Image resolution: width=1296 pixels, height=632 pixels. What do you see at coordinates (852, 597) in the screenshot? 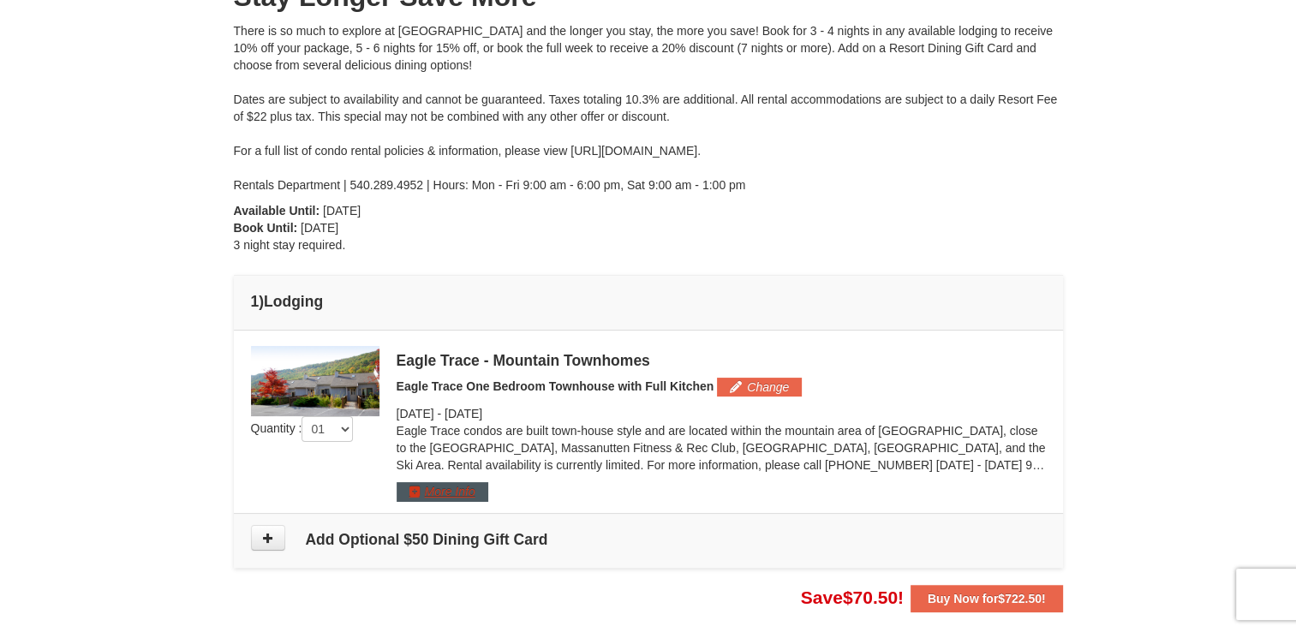
I see `span: Save !` at bounding box center [852, 597].